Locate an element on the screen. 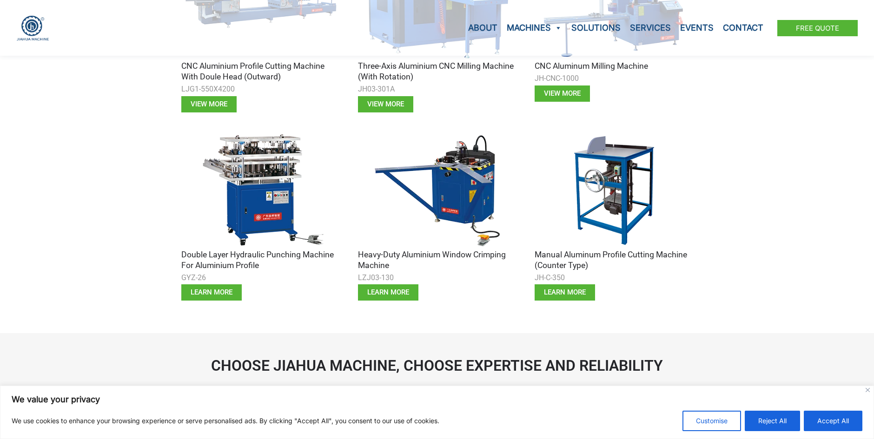 This screenshot has width=874, height=439. button: Customise is located at coordinates (711, 421).